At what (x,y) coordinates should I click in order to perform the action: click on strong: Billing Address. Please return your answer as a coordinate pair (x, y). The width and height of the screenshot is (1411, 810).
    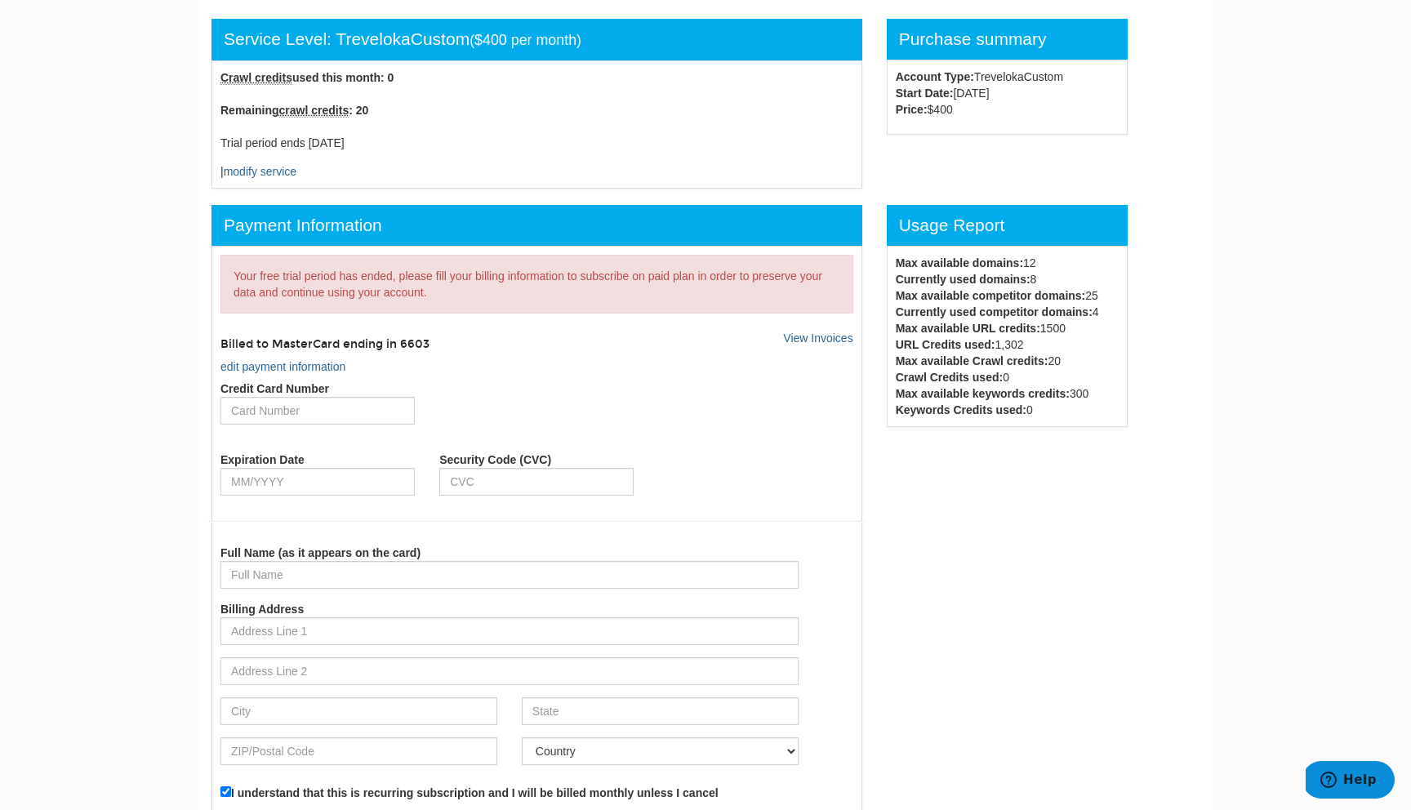
    Looking at the image, I should click on (262, 609).